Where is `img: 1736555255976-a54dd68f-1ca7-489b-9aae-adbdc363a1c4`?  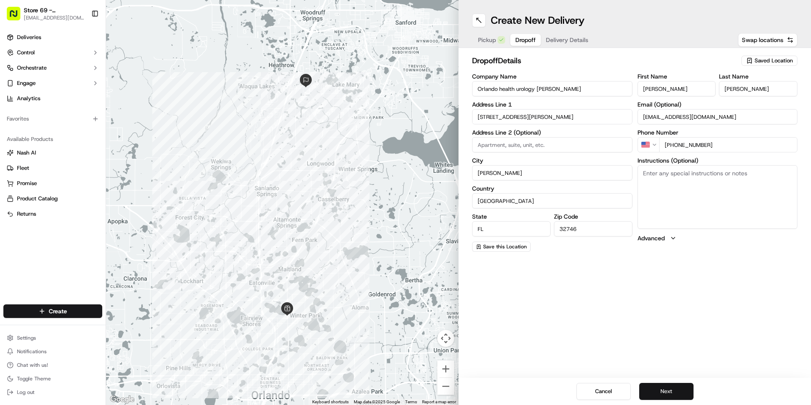 img: 1736555255976-a54dd68f-1ca7-489b-9aae-adbdc363a1c4 is located at coordinates (16, 89).